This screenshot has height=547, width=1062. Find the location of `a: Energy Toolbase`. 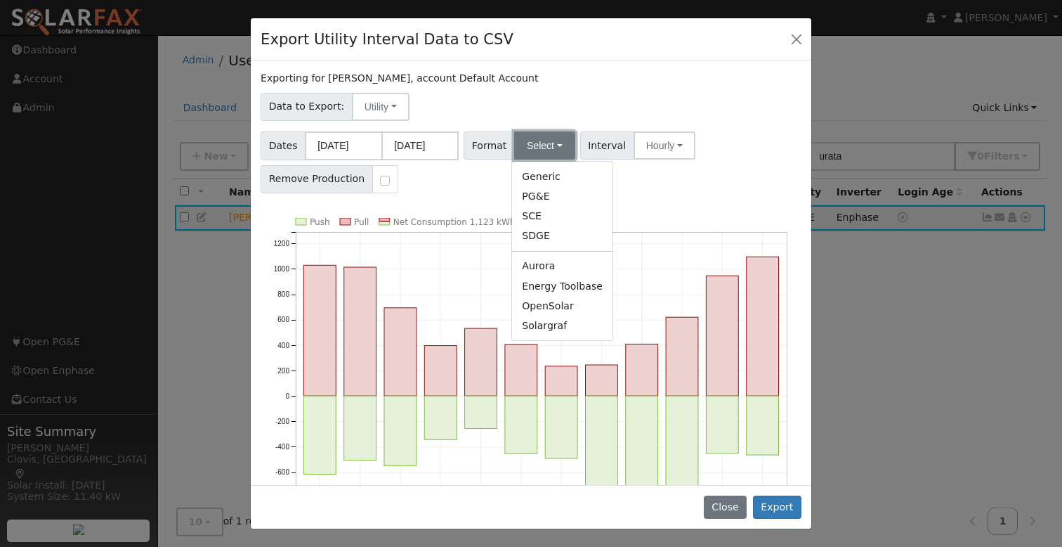

a: Energy Toolbase is located at coordinates (562, 286).